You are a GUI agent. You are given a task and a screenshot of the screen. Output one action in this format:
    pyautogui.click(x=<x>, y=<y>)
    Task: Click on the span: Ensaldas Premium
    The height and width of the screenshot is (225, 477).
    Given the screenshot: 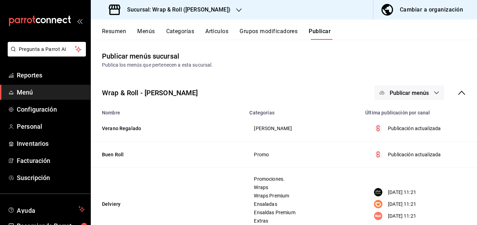 What is the action you would take?
    pyautogui.click(x=303, y=213)
    